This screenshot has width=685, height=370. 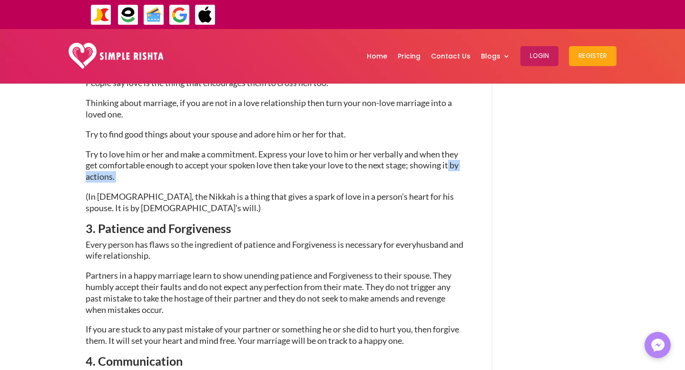 I want to click on img: JazzCash-icon, so click(x=101, y=15).